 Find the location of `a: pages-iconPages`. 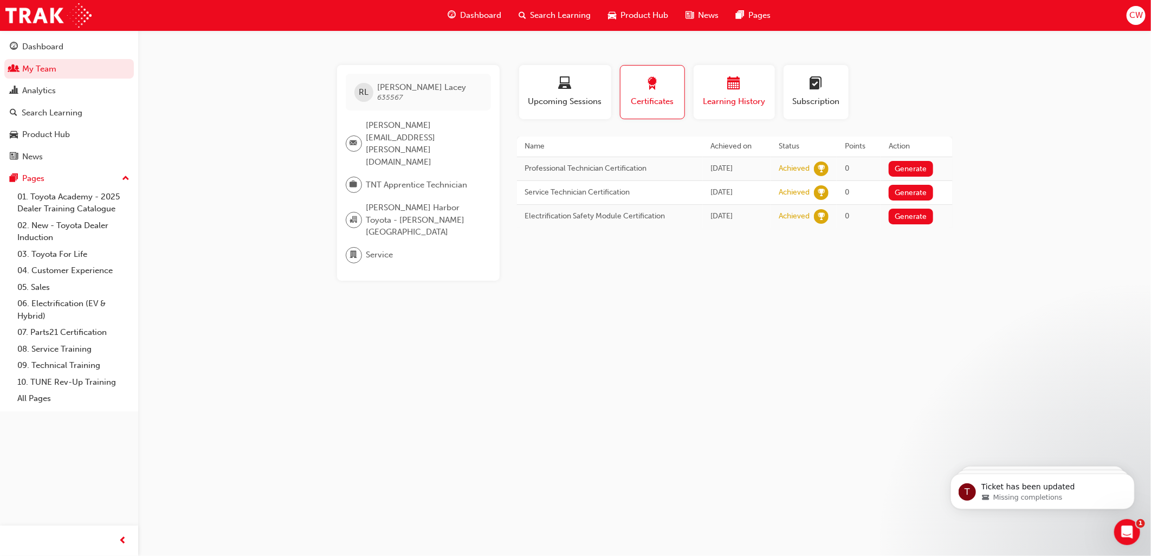

a: pages-iconPages is located at coordinates (753, 15).